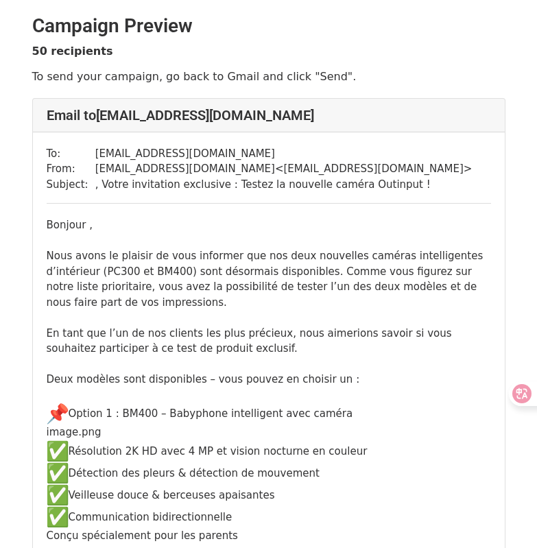  I want to click on td: To:, so click(71, 154).